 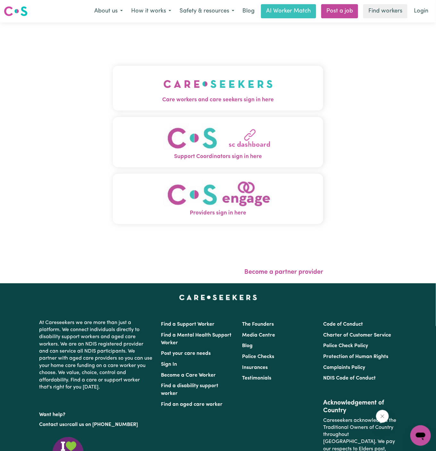 I want to click on button: Care workers and care seekers sign in here, so click(x=218, y=88).